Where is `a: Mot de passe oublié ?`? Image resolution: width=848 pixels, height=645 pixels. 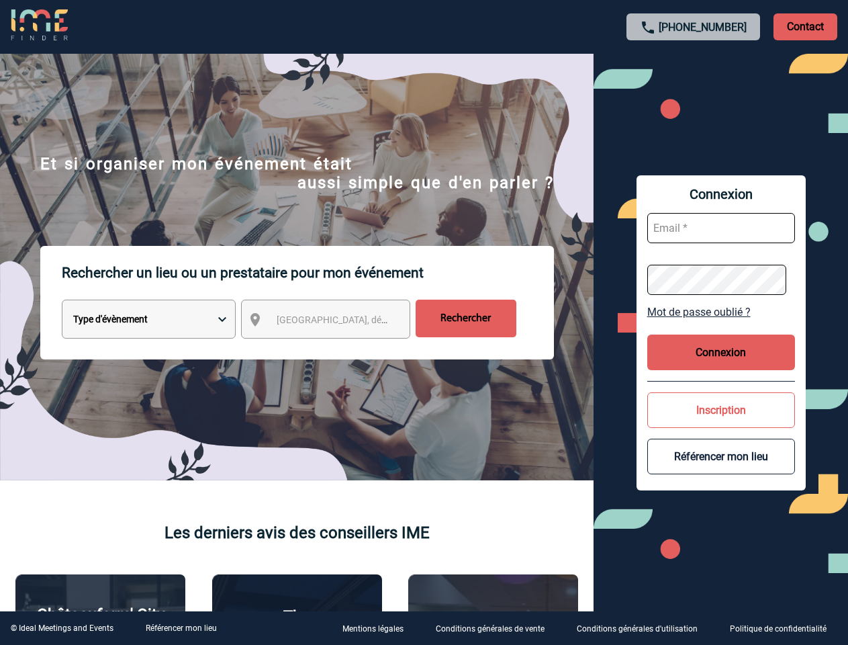
a: Mot de passe oublié ? is located at coordinates (721, 312).